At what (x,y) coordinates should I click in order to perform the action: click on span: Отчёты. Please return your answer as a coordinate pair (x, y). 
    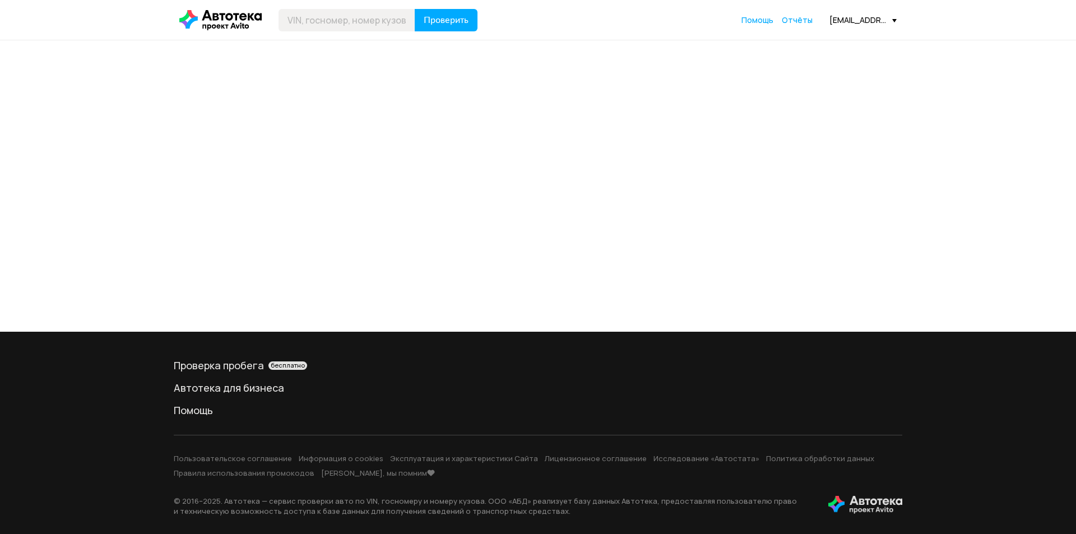
    Looking at the image, I should click on (797, 20).